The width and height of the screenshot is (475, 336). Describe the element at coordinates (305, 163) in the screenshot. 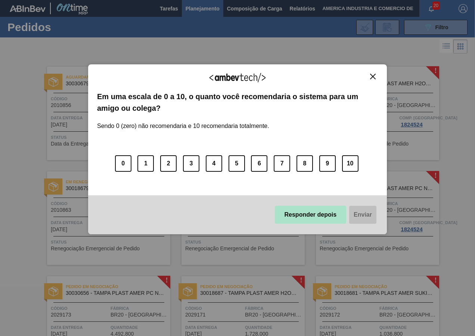

I see `button: 8` at that location.